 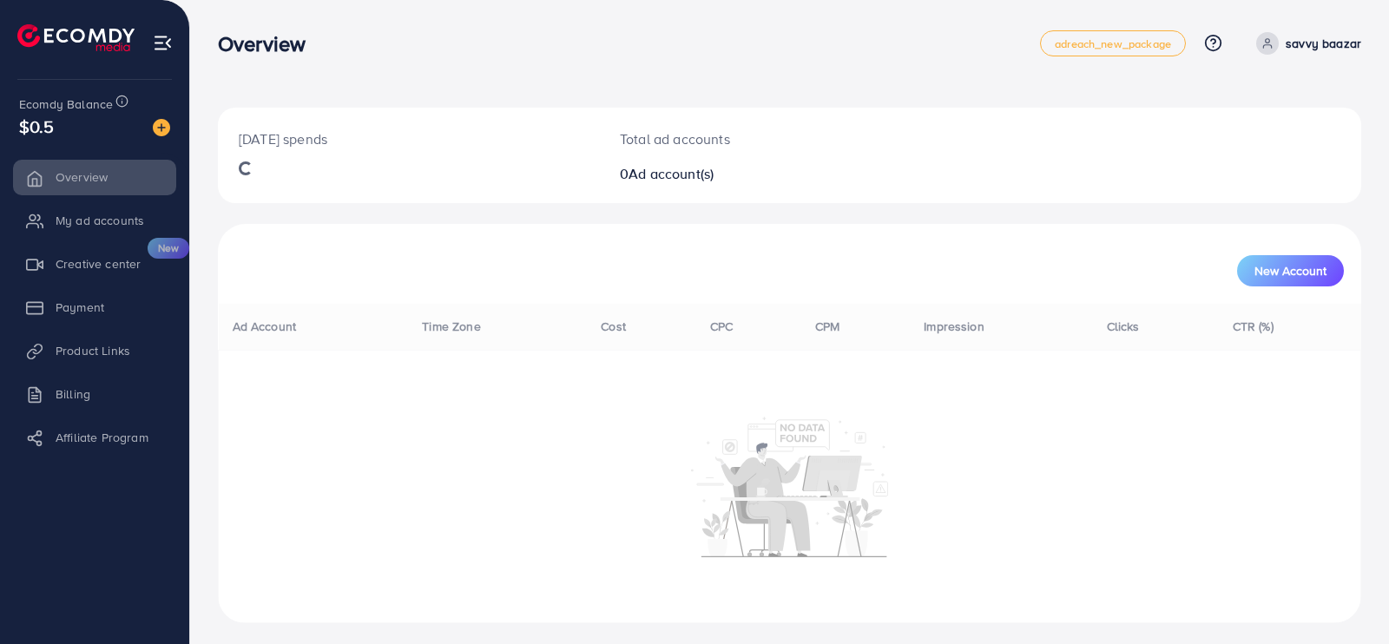 What do you see at coordinates (1304, 43) in the screenshot?
I see `a: savvy baazar` at bounding box center [1304, 43].